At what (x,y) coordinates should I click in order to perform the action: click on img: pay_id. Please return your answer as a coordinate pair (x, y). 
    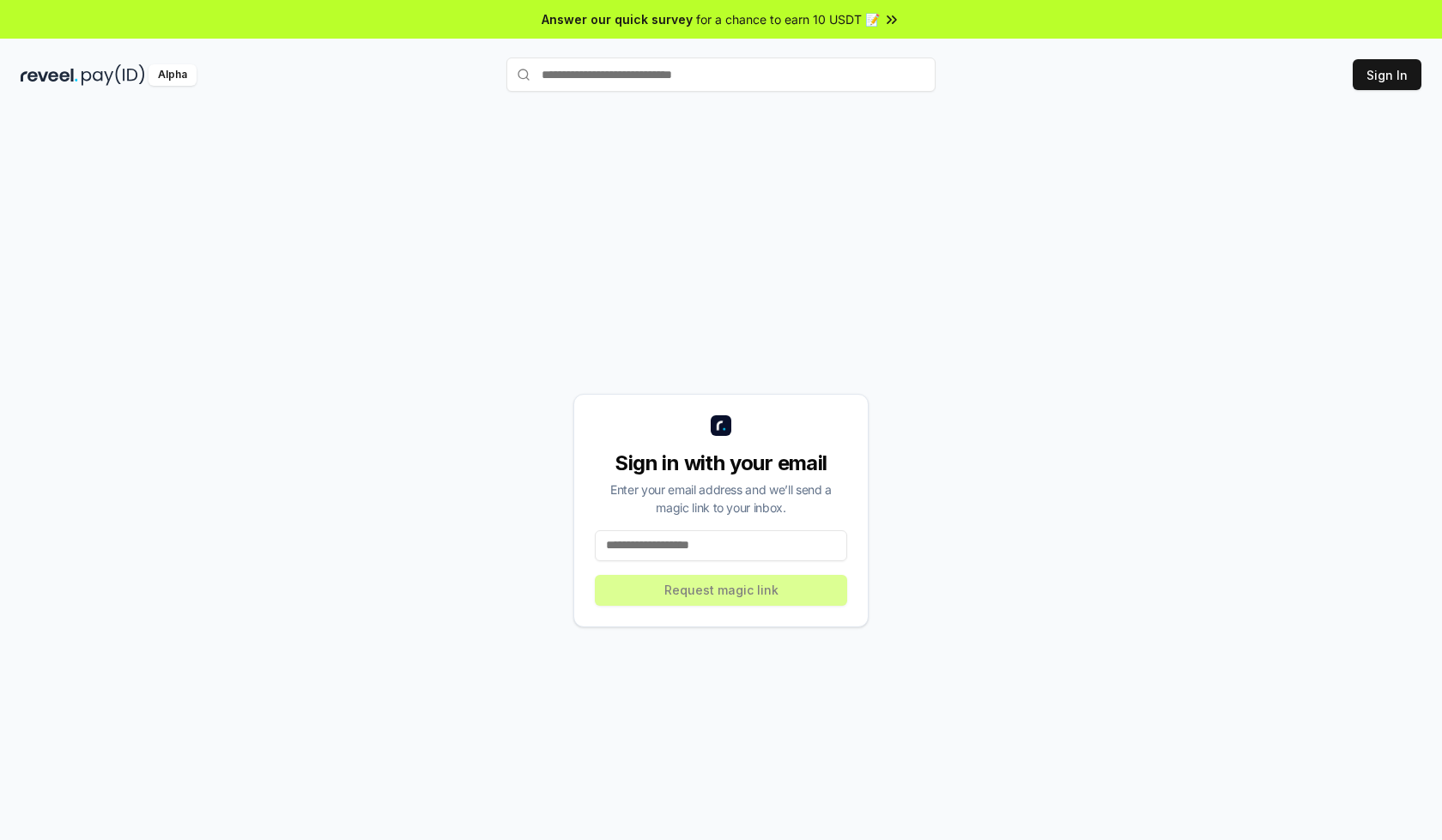
    Looking at the image, I should click on (114, 75).